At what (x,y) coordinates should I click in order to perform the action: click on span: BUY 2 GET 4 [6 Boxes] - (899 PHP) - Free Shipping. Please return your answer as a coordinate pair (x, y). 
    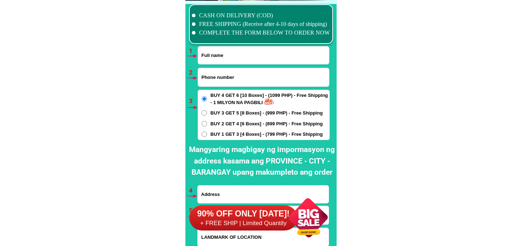
    Looking at the image, I should click on (267, 124).